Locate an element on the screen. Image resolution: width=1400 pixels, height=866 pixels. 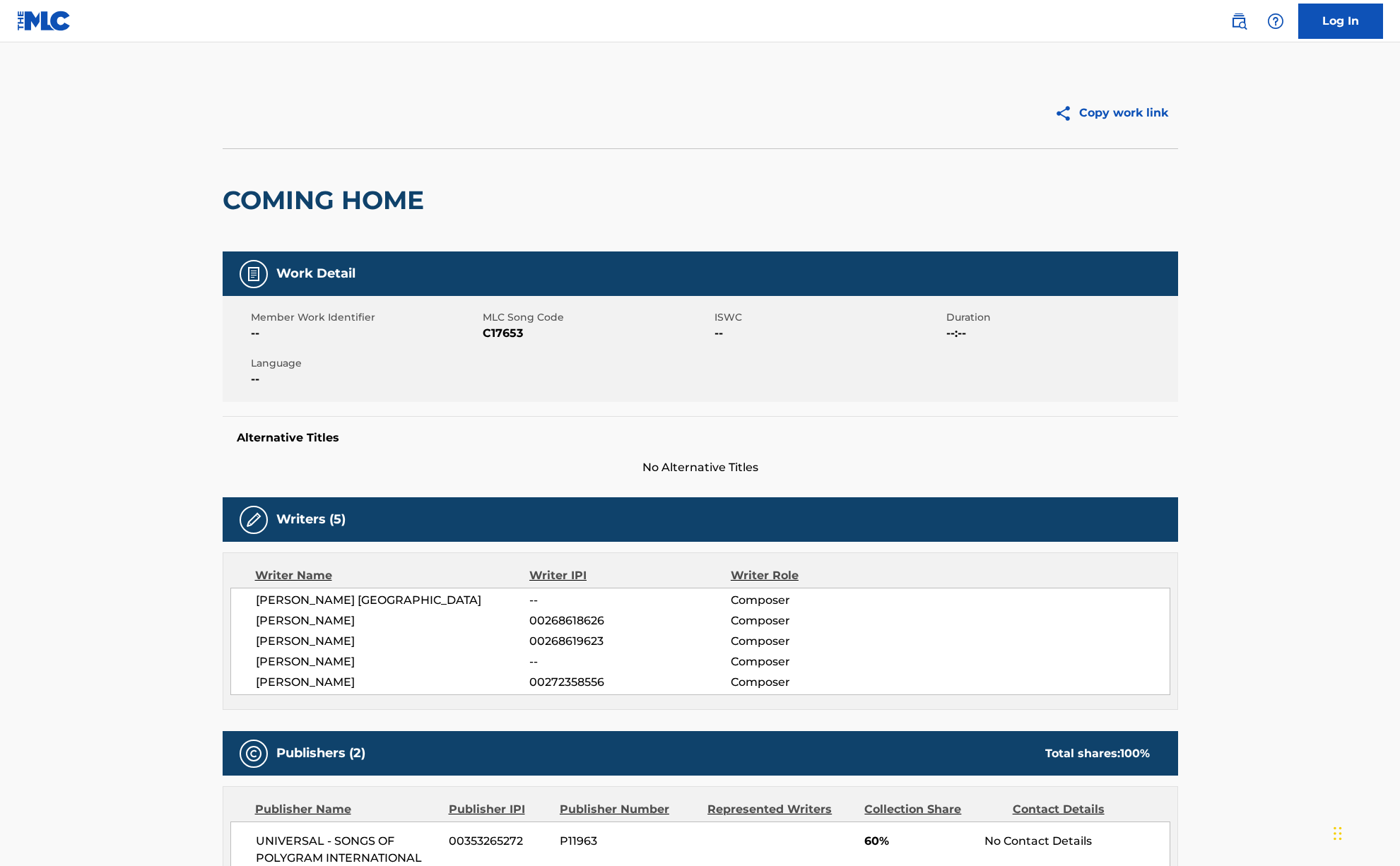
h5: Work Detail is located at coordinates (316, 274).